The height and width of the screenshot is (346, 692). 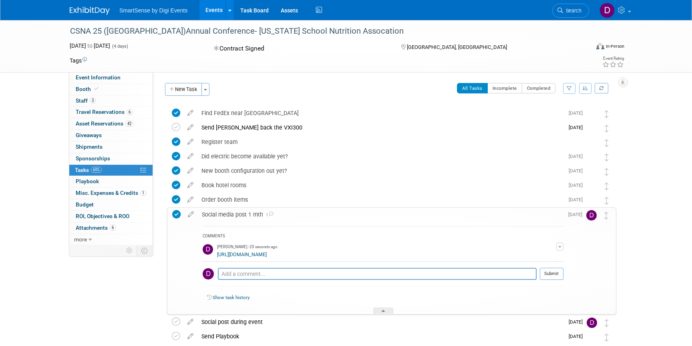 I want to click on img: ExhibitDay, so click(x=90, y=11).